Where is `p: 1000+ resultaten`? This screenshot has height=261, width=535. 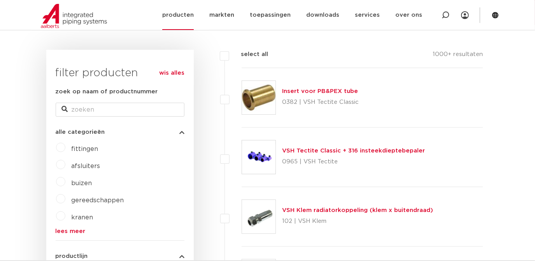 p: 1000+ resultaten is located at coordinates (458, 56).